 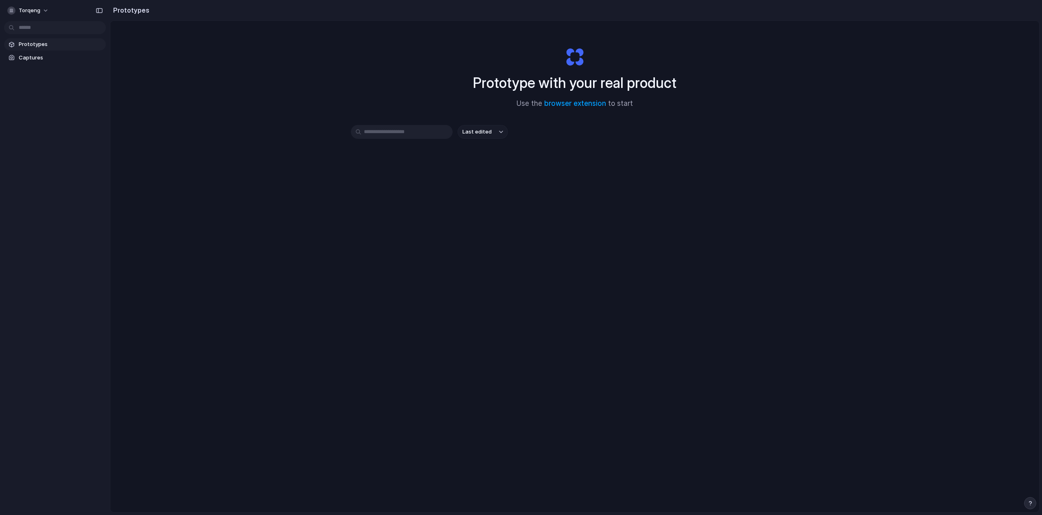 I want to click on a: browser extension, so click(x=575, y=103).